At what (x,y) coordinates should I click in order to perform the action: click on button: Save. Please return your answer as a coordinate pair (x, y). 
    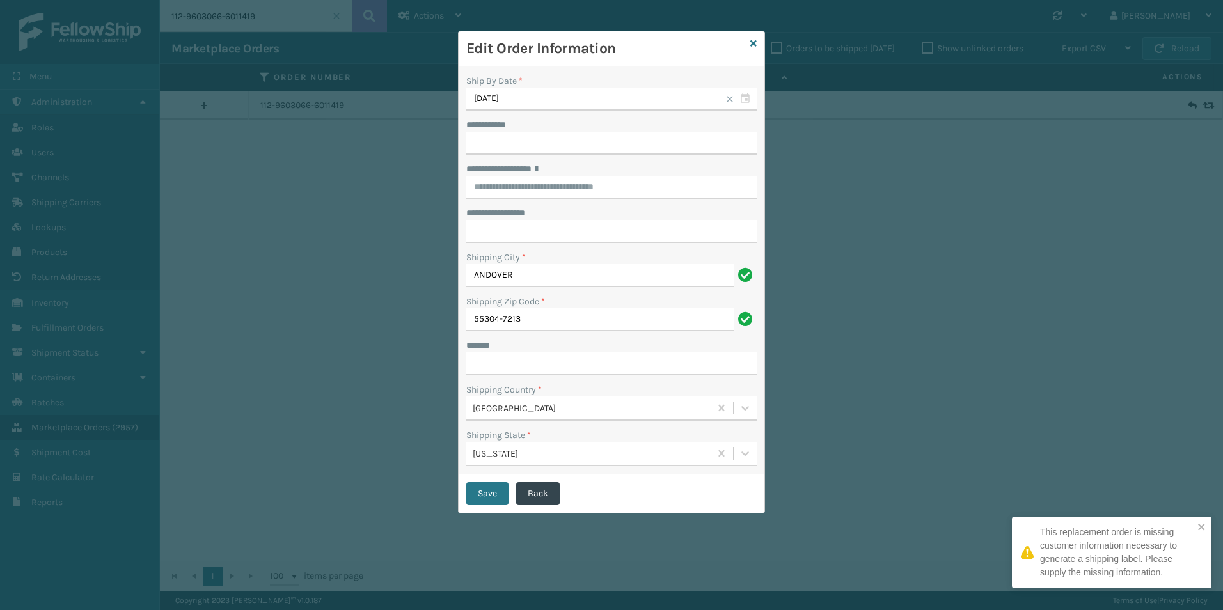
    Looking at the image, I should click on (488, 494).